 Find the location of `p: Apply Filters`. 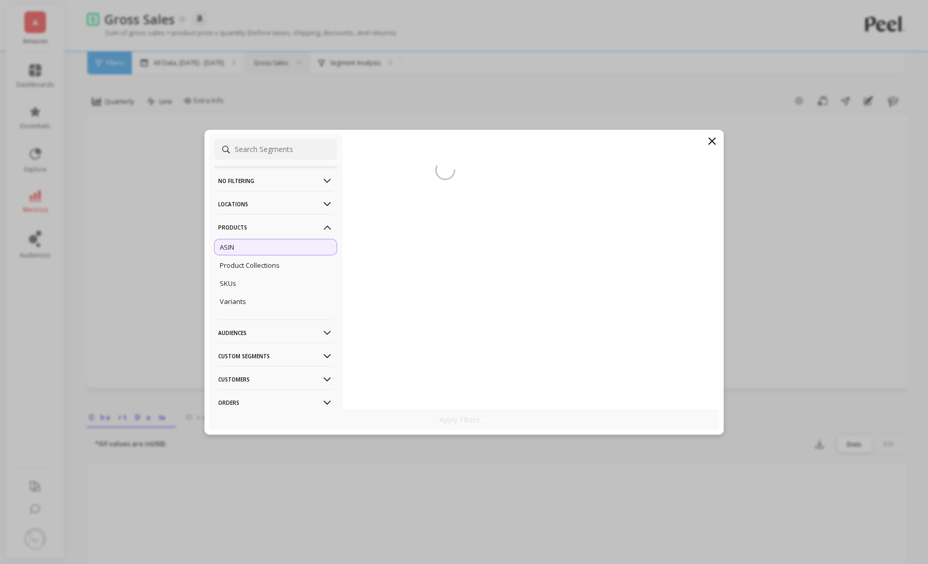

p: Apply Filters is located at coordinates (464, 419).